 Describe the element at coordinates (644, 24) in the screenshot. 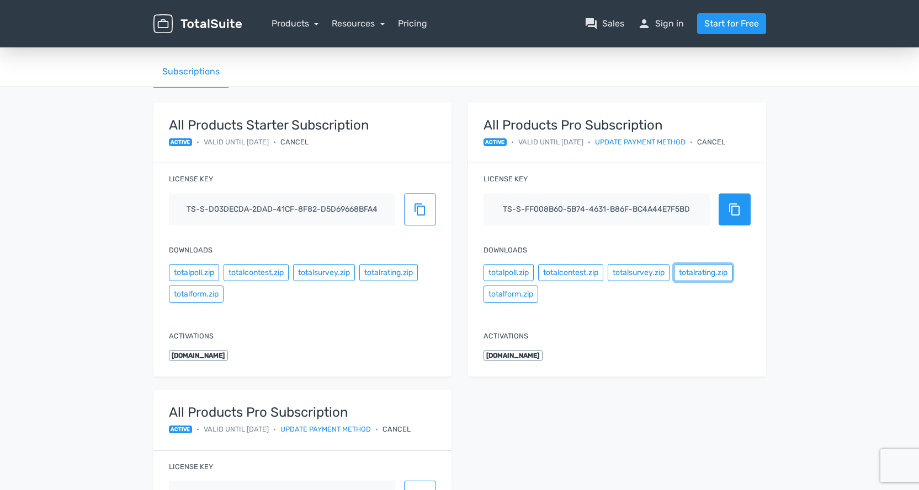

I see `span: person` at that location.